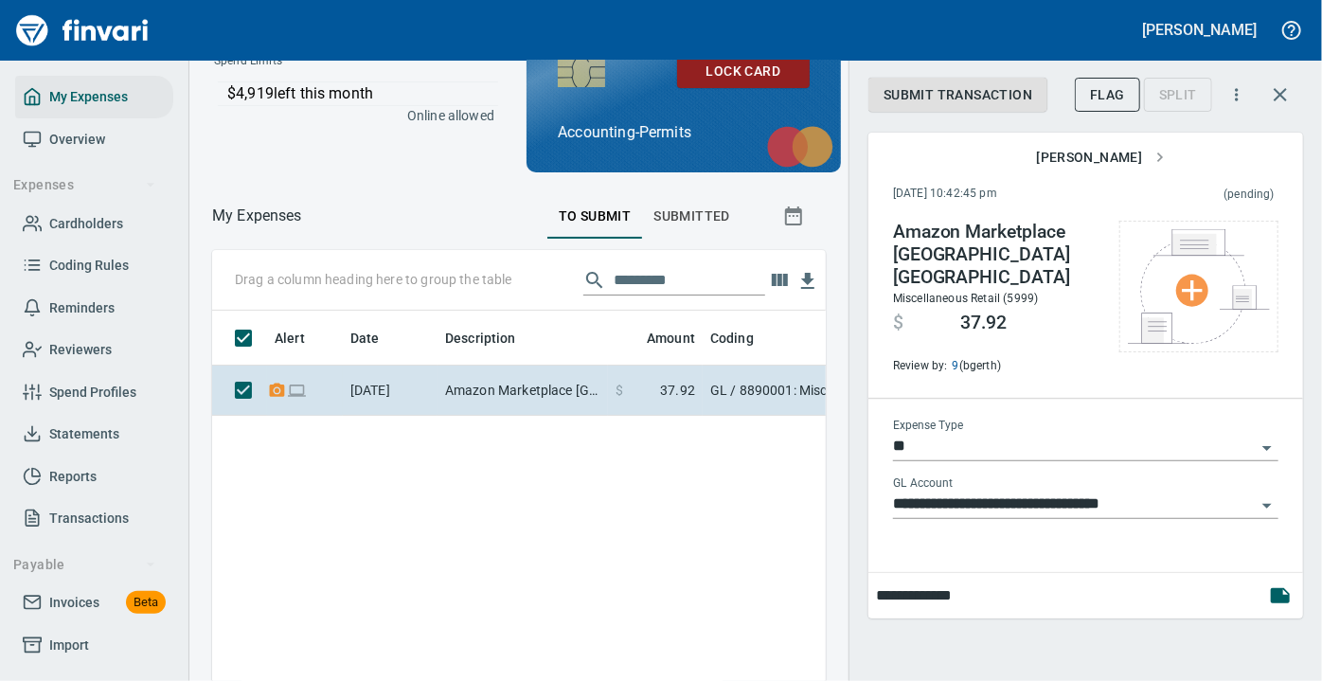  What do you see at coordinates (88, 97) in the screenshot?
I see `span: My Expenses` at bounding box center [88, 97].